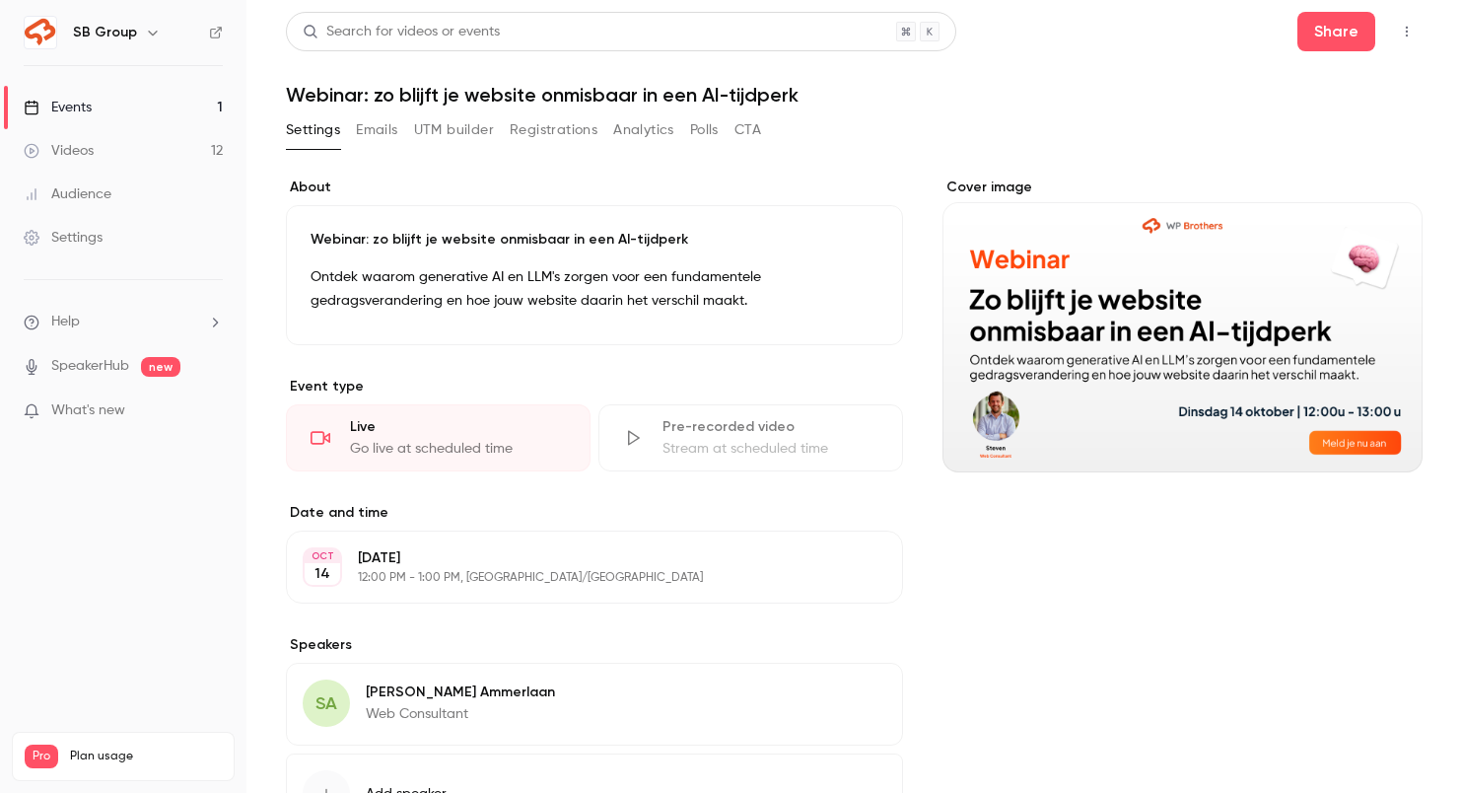  What do you see at coordinates (377, 130) in the screenshot?
I see `button: Emails` at bounding box center [377, 130].